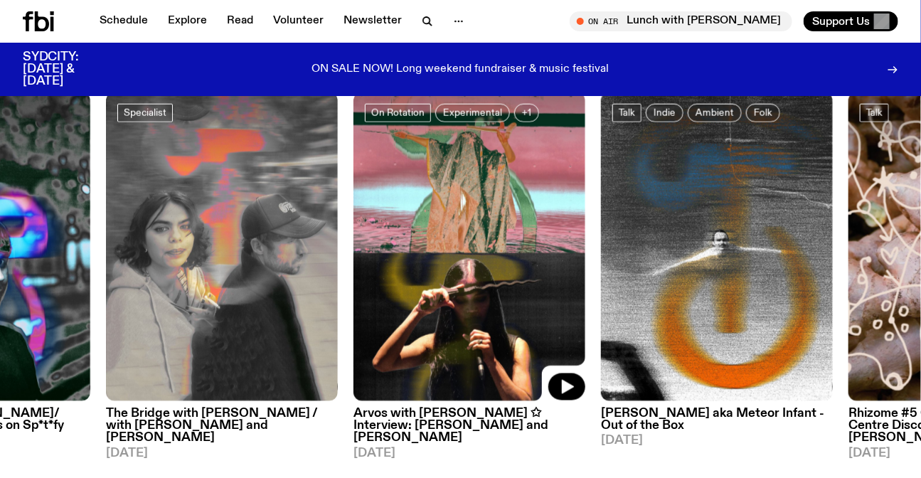 The height and width of the screenshot is (478, 921). I want to click on a: Schedule, so click(124, 21).